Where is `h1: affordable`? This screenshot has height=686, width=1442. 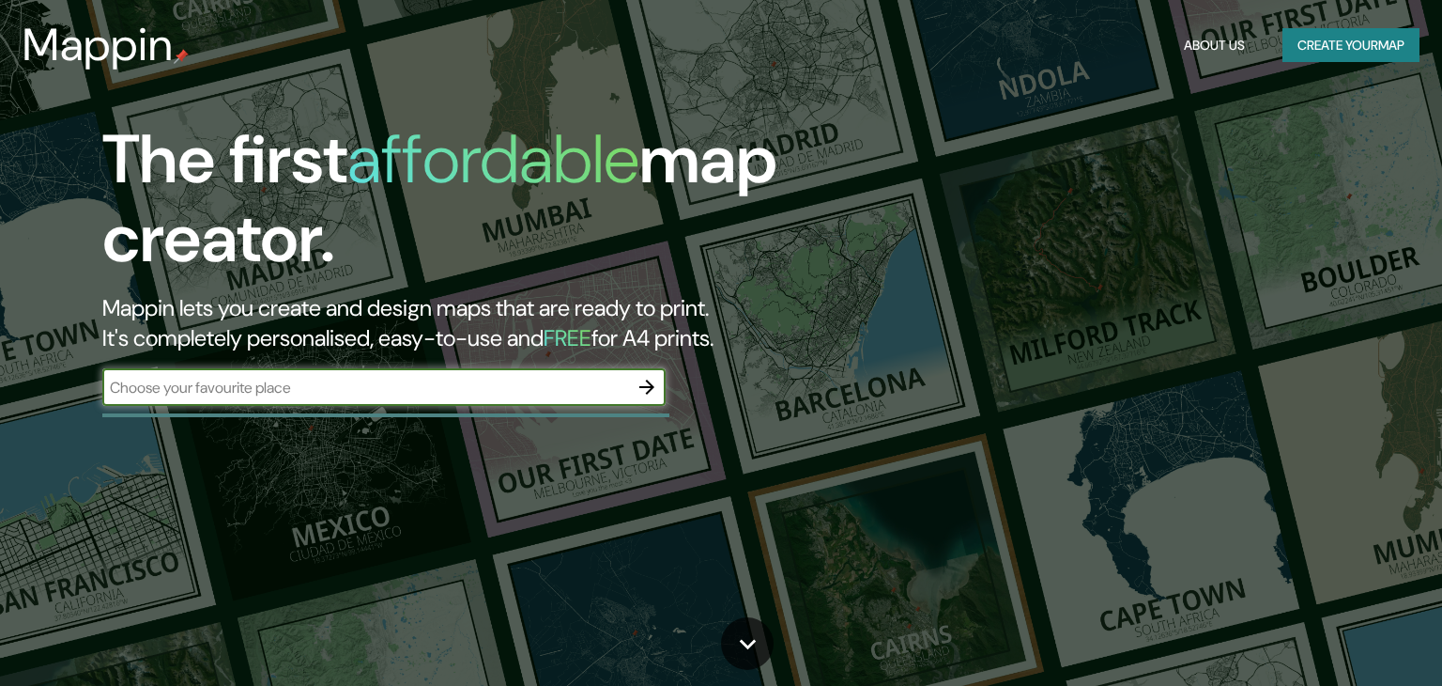
h1: affordable is located at coordinates (493, 159).